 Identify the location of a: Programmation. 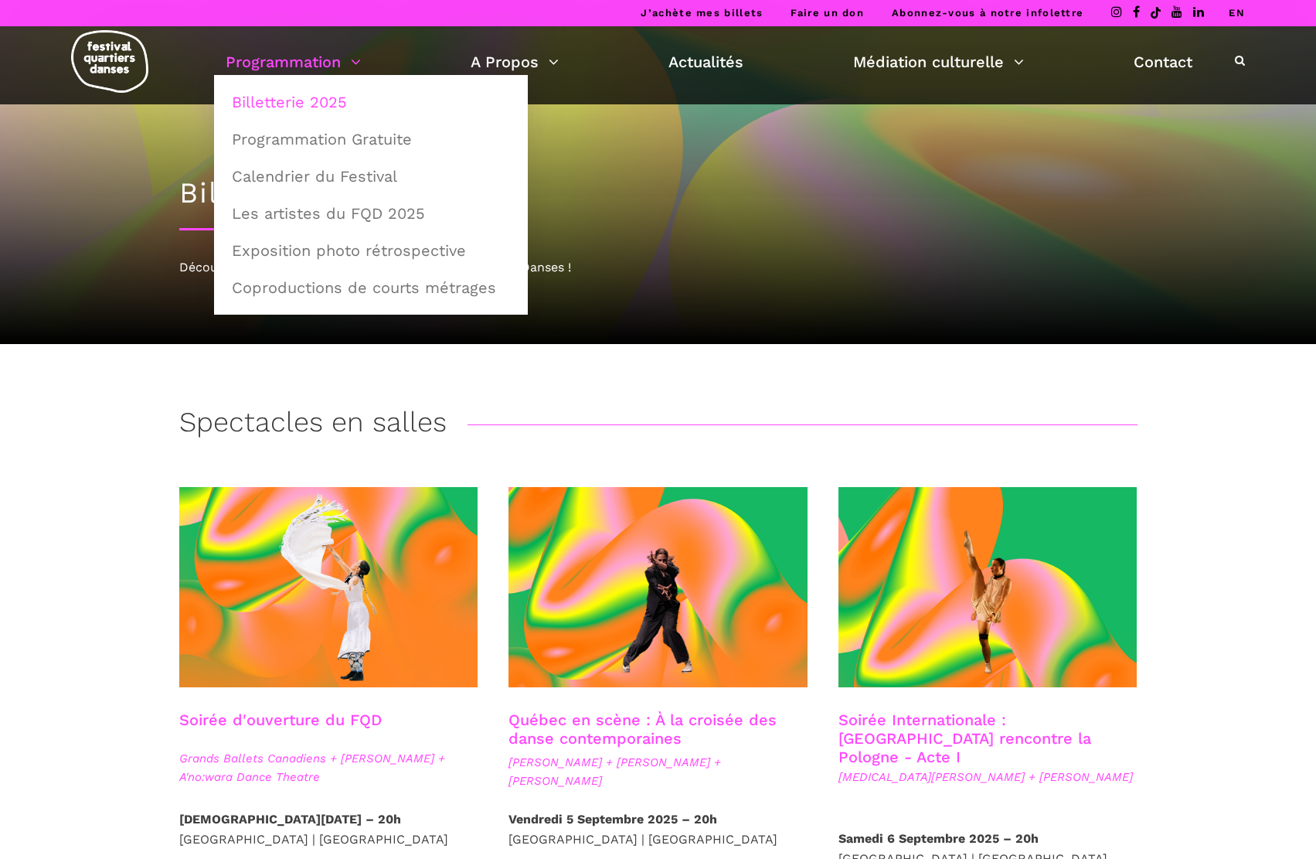
(293, 62).